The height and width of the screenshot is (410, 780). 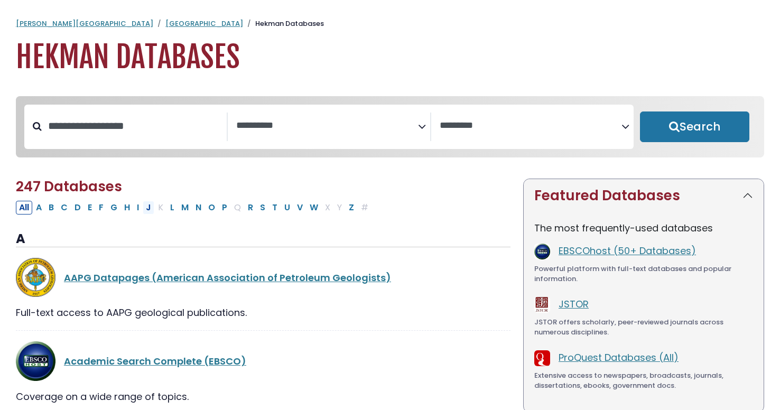 I want to click on button: Submit for Search Results, so click(x=695, y=127).